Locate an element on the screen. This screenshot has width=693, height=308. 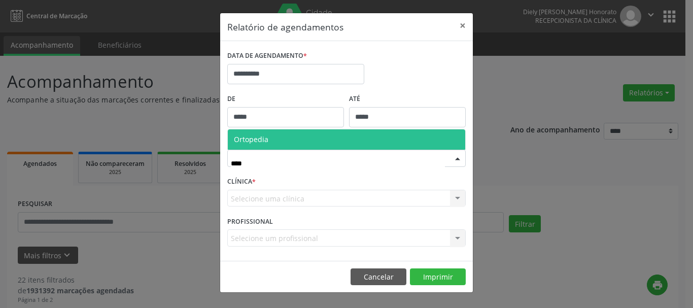
h5: Relatório de agendamentos is located at coordinates (285, 27).